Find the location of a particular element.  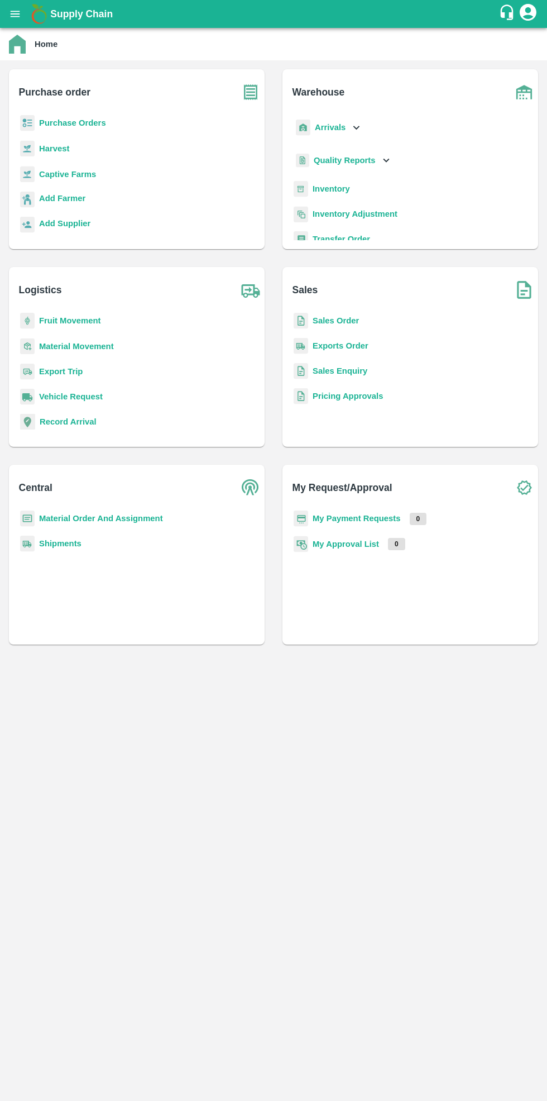

img: whInventory is located at coordinates (301, 189).